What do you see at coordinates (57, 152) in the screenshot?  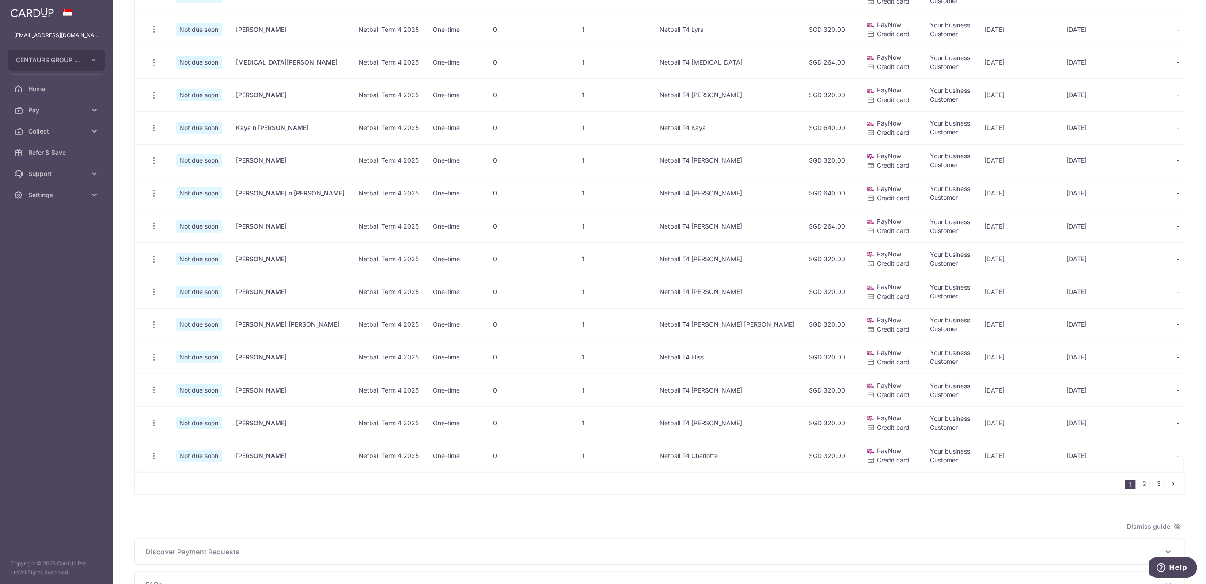 I see `span: Refer & Save` at bounding box center [57, 152].